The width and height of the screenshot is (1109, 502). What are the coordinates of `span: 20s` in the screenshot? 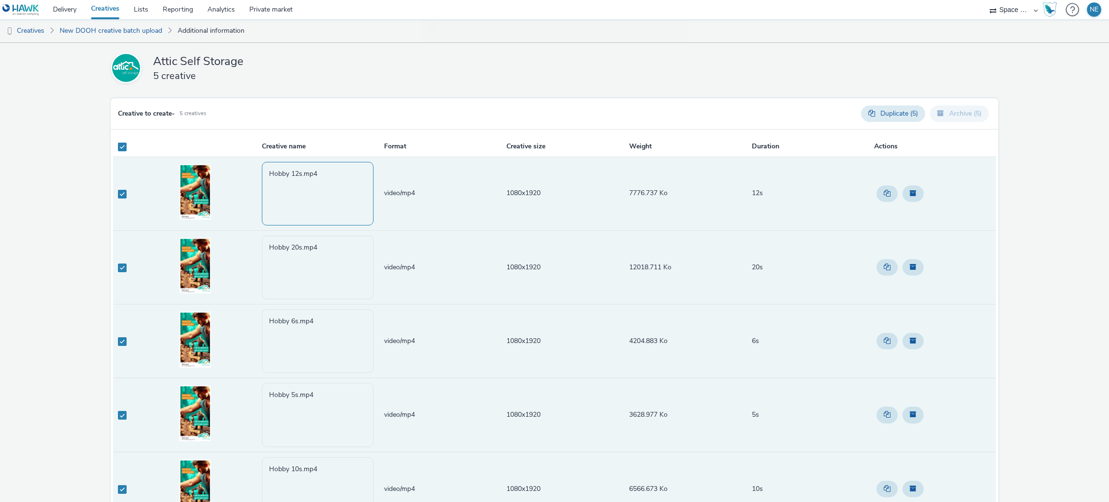 It's located at (757, 267).